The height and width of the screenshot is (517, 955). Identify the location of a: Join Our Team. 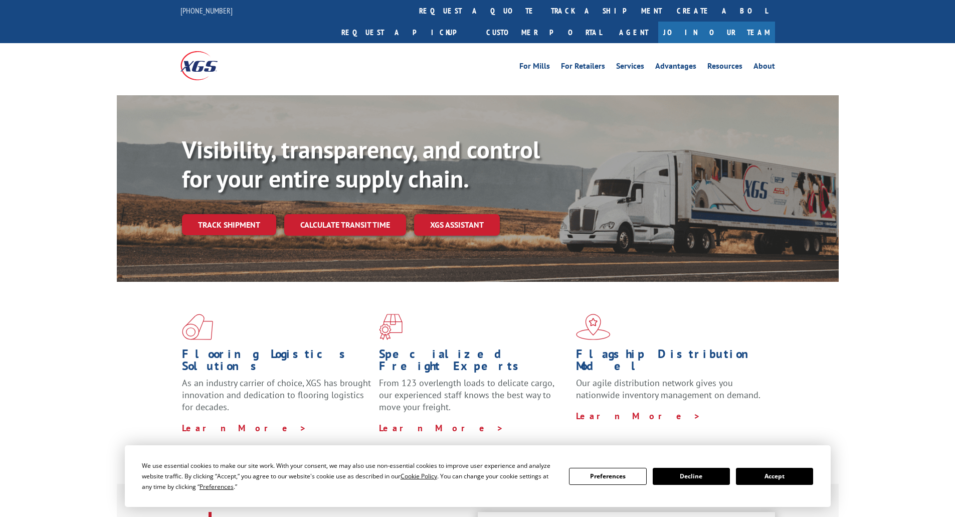
(716, 32).